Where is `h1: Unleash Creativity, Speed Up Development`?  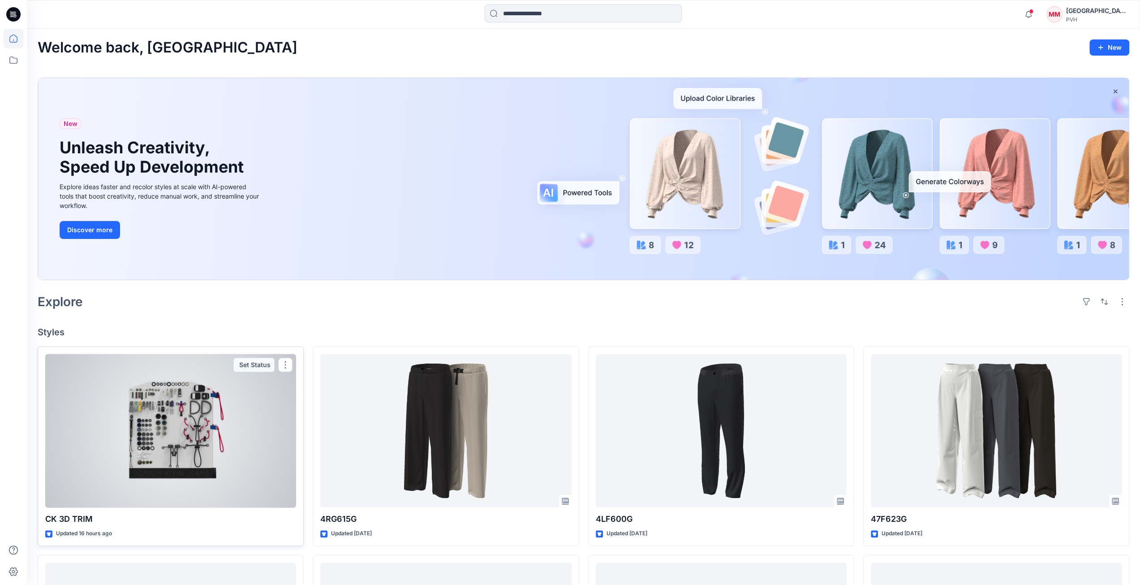 h1: Unleash Creativity, Speed Up Development is located at coordinates (154, 157).